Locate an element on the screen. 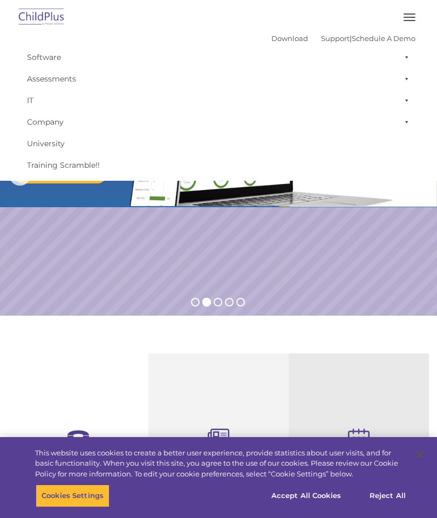  a: Download is located at coordinates (290, 38).